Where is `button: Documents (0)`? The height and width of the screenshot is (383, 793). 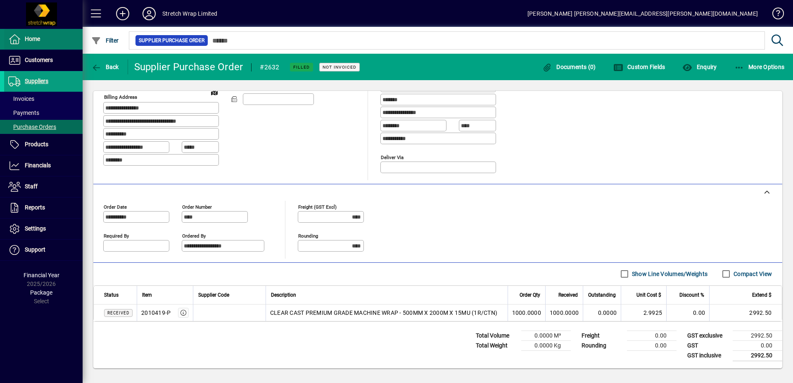 button: Documents (0) is located at coordinates (569, 67).